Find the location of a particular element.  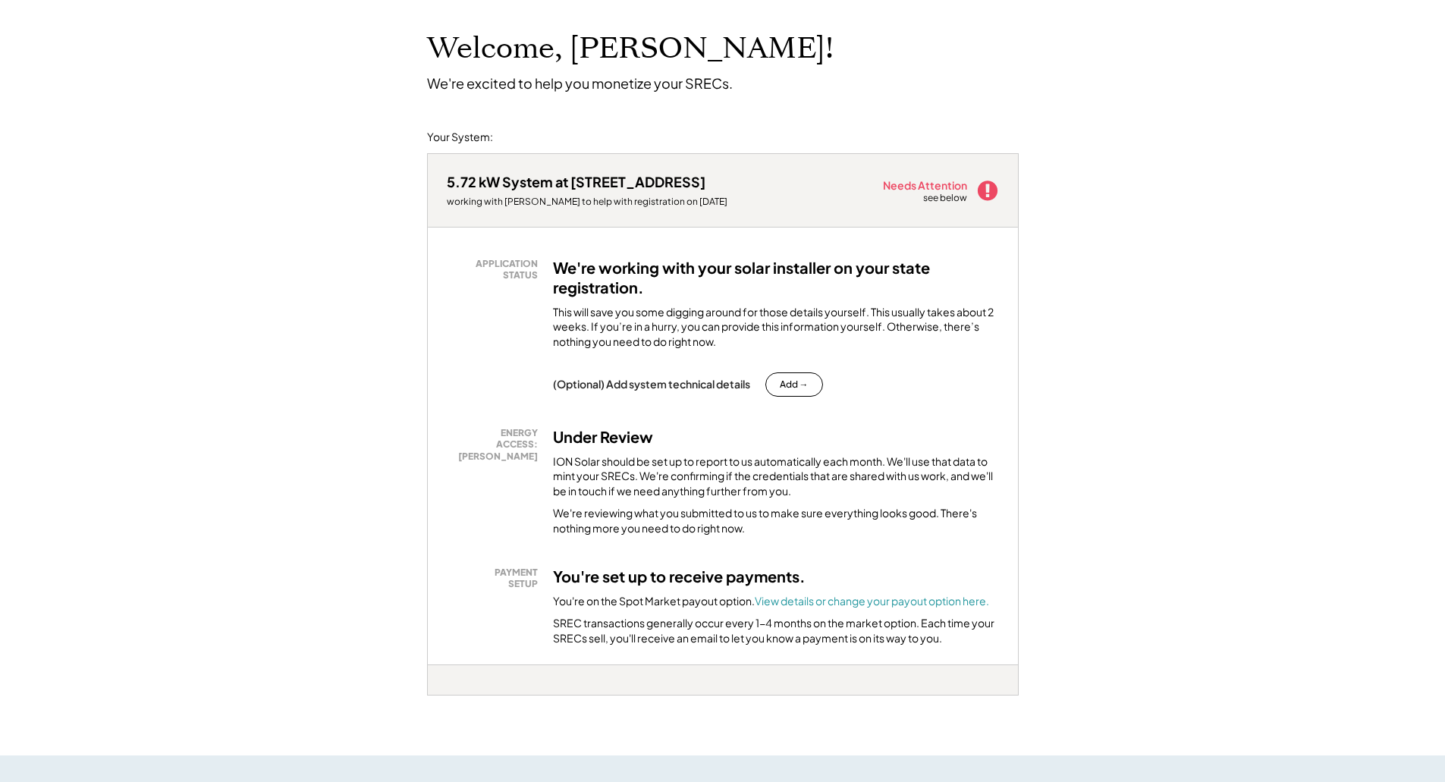

div: This will save you some digging around for those details yourself. This usually takes about 2 wee... is located at coordinates (776, 327).